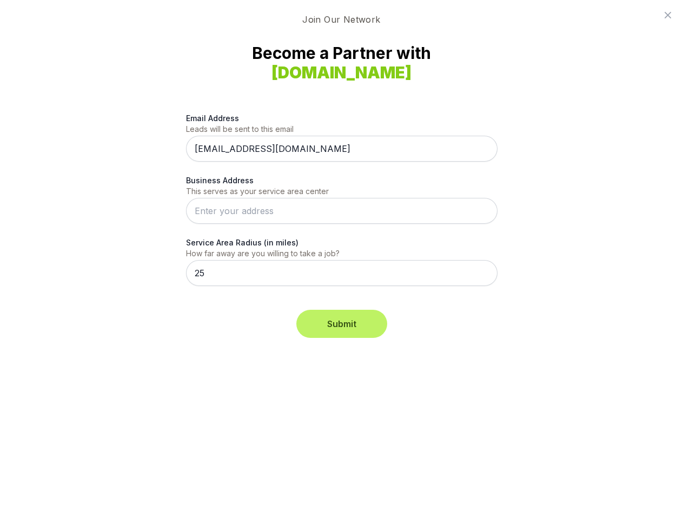  I want to click on p: This serves as your service area center, so click(342, 191).